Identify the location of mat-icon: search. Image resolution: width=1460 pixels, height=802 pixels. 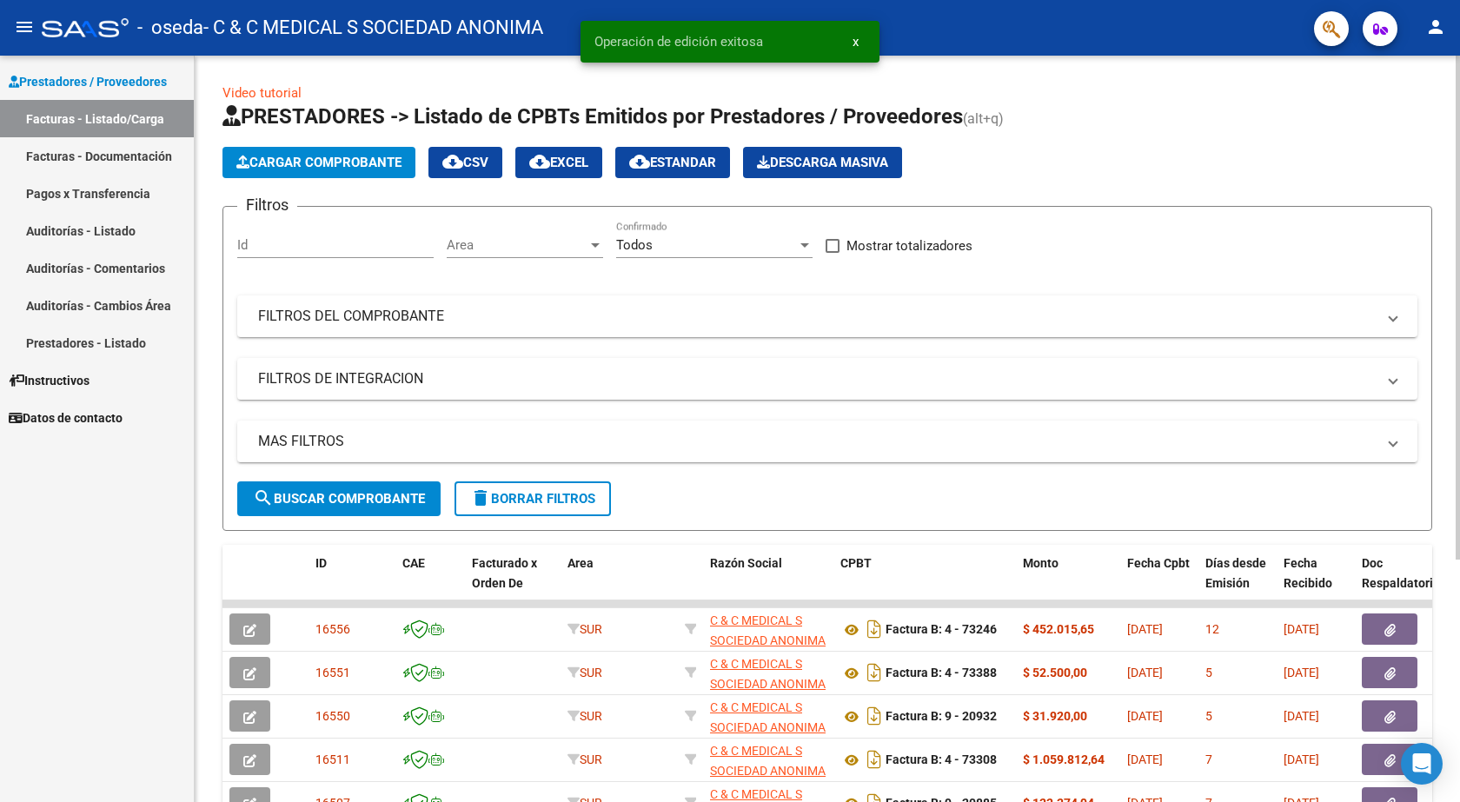
(263, 498).